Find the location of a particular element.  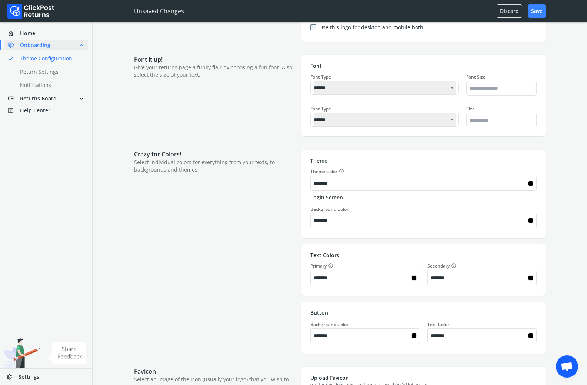

p: Button is located at coordinates (423, 312).